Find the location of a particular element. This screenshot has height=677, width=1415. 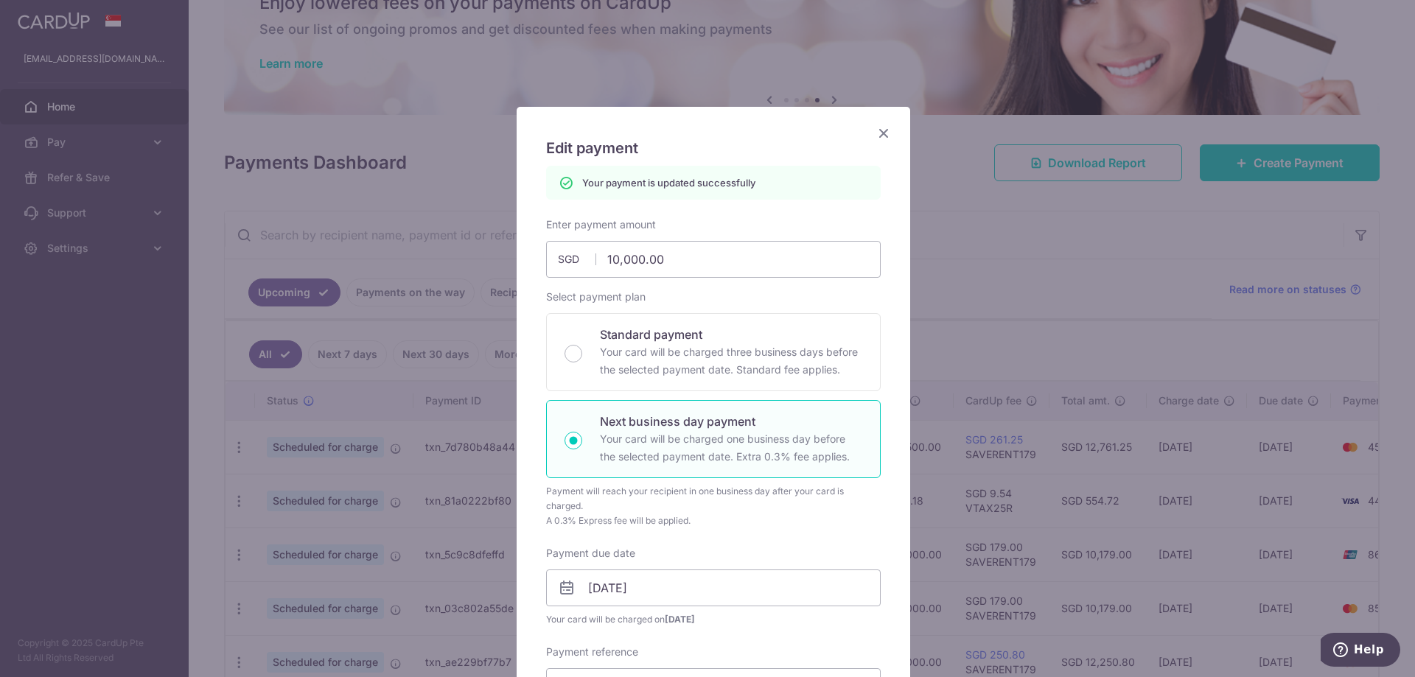

p: Your card will be charged one business day before the selected payment date. Extra 0.3% fee applies. is located at coordinates (731, 448).